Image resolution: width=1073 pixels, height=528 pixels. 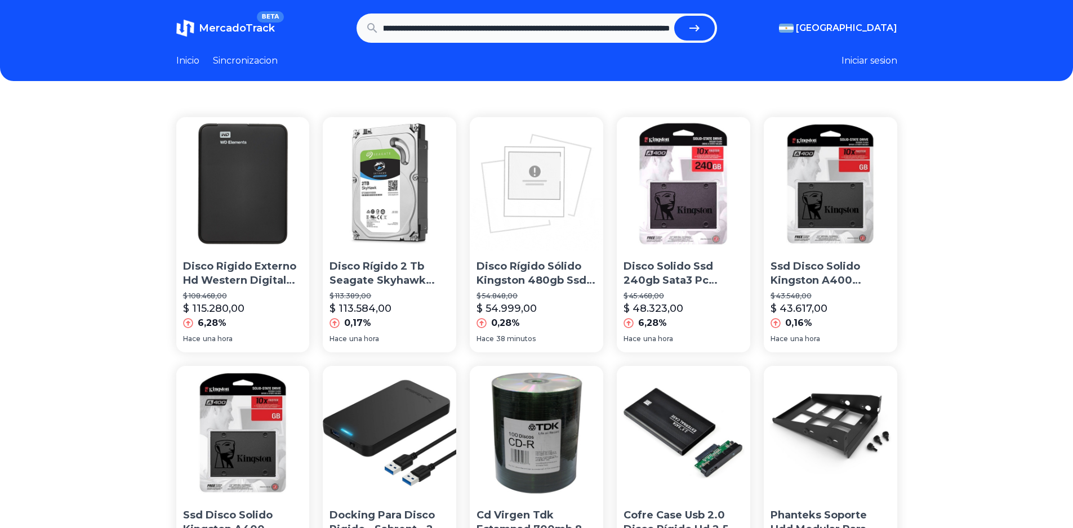 I want to click on span: MercadoTrack, so click(x=237, y=28).